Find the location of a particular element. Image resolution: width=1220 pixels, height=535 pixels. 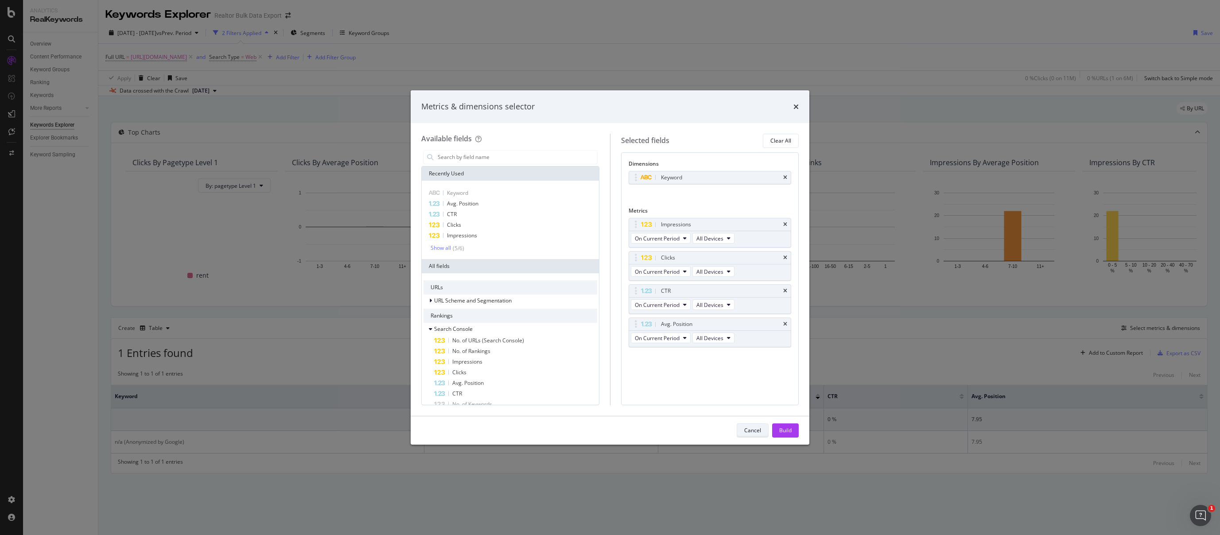

div: Selected fields is located at coordinates (645, 140).